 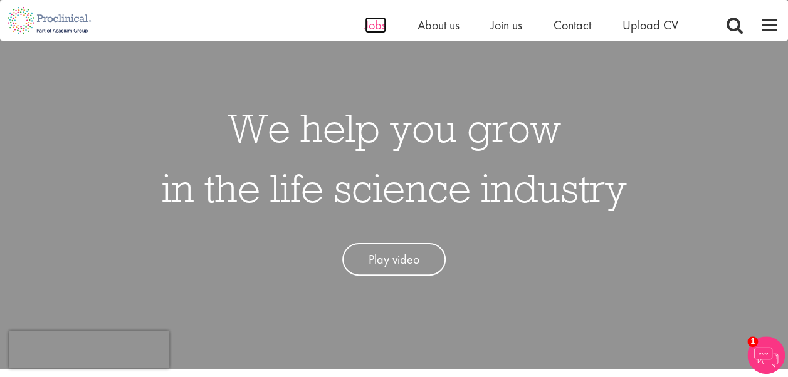 What do you see at coordinates (766, 355) in the screenshot?
I see `img: Chatbot` at bounding box center [766, 355].